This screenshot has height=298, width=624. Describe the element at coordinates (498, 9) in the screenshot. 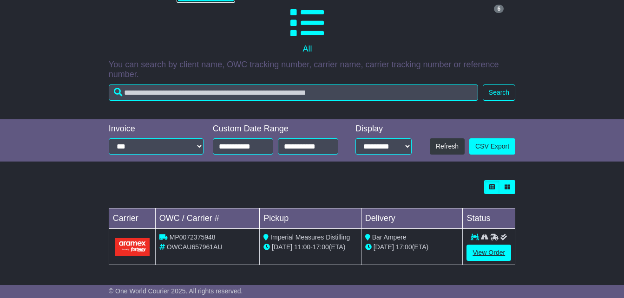

I see `span: 6` at that location.